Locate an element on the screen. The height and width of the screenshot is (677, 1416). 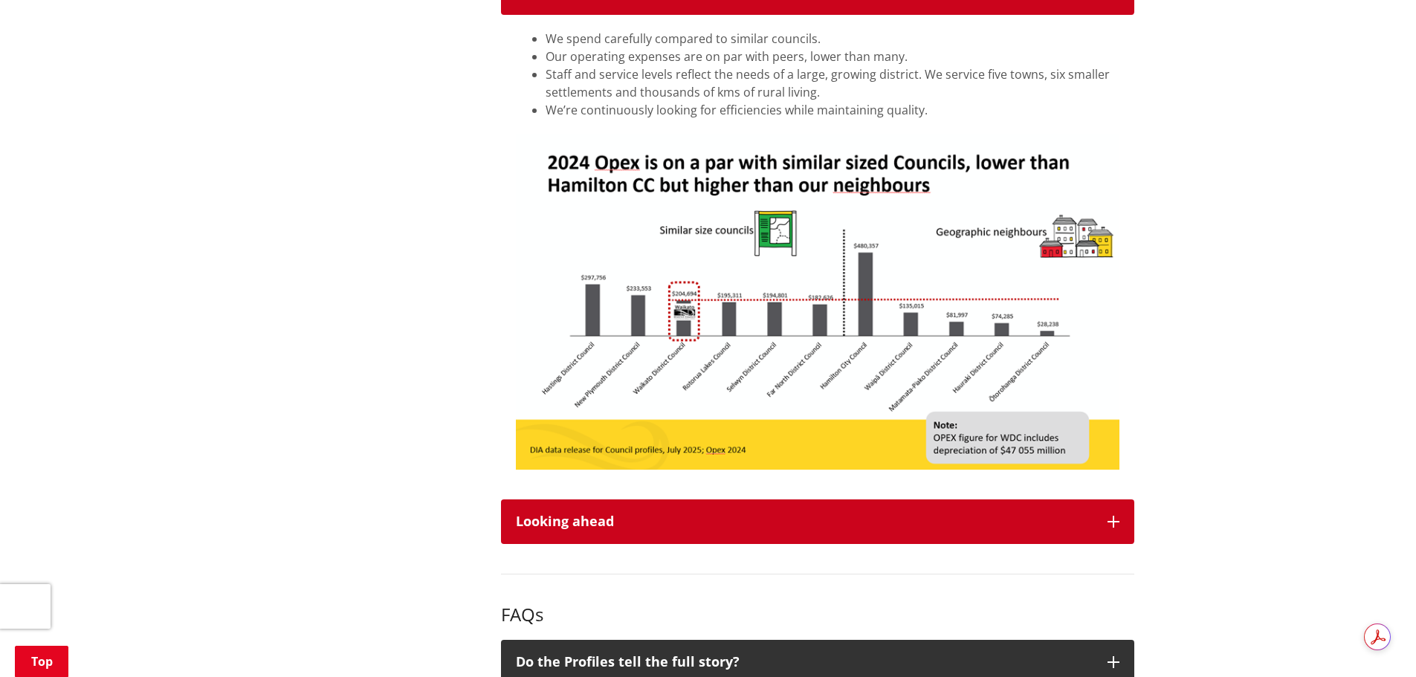
li: Our operating expenses are on par with peers, lower than many. is located at coordinates (832, 56).